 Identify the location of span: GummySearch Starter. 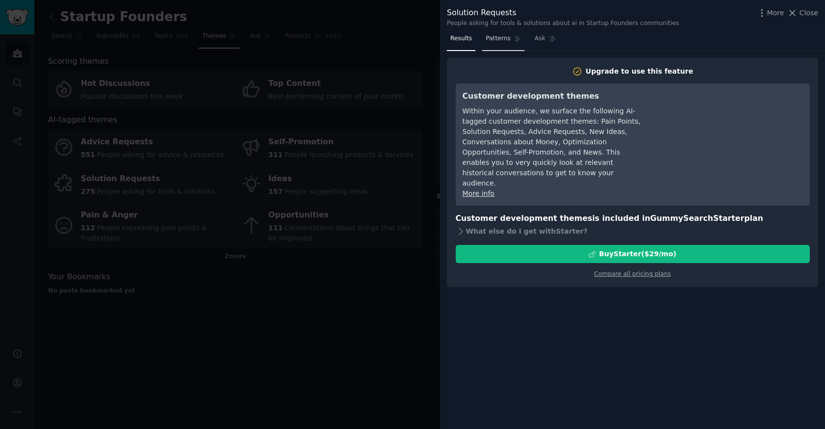
(697, 218).